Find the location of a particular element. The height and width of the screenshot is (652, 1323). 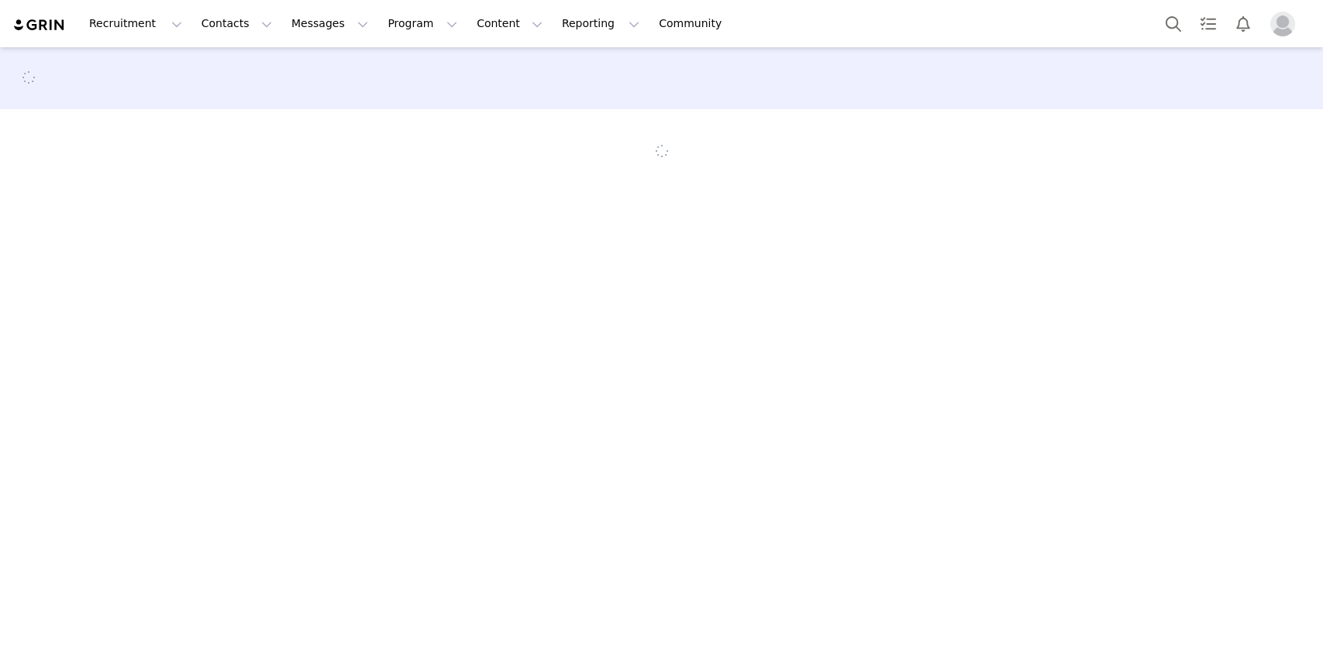

img: grin logo is located at coordinates (40, 25).